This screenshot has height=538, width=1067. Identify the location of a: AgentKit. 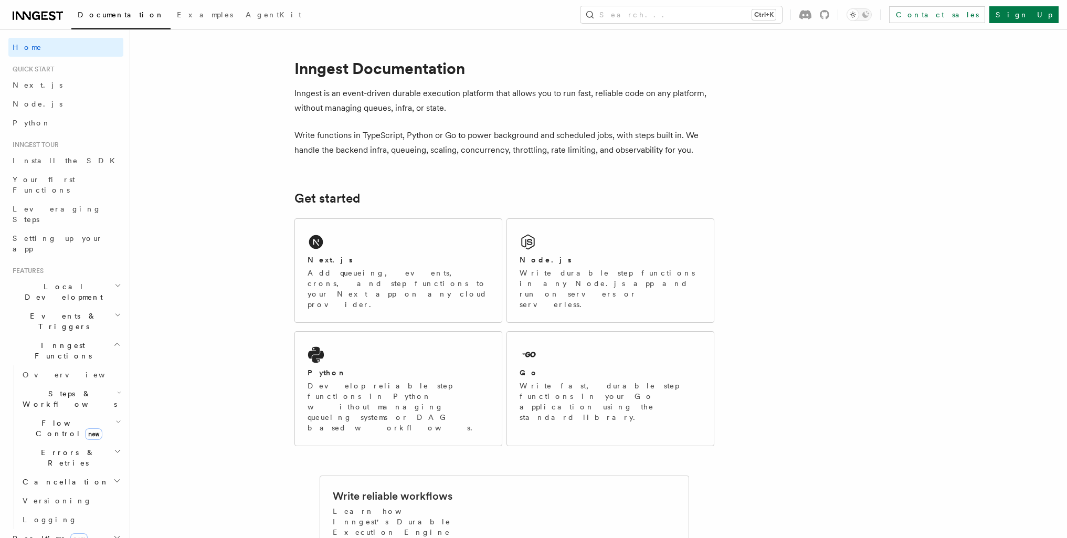
(274, 16).